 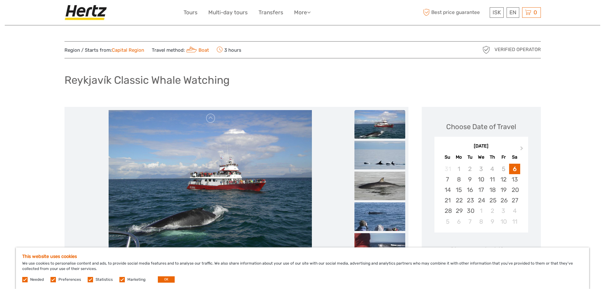 What do you see at coordinates (380, 186) in the screenshot?
I see `img: b1d92e7581f34c4a90aaaae6f85ccca2_slider_thumbnail.jpg` at bounding box center [380, 186].